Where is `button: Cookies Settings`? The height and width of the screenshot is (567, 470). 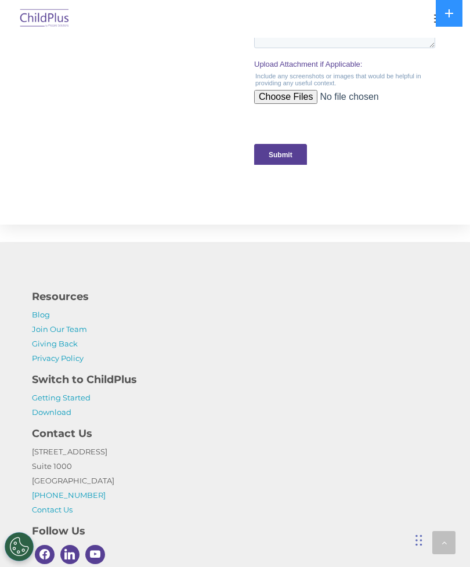 button: Cookies Settings is located at coordinates (19, 547).